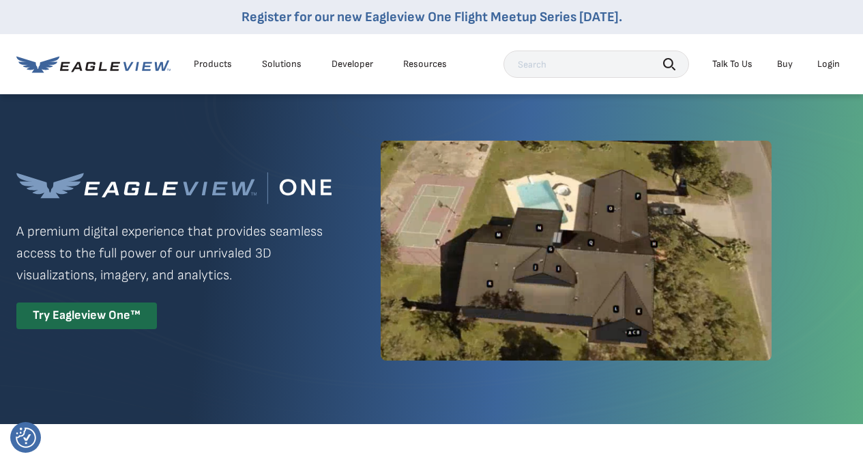  What do you see at coordinates (26, 437) in the screenshot?
I see `button: Consent Preferences` at bounding box center [26, 437].